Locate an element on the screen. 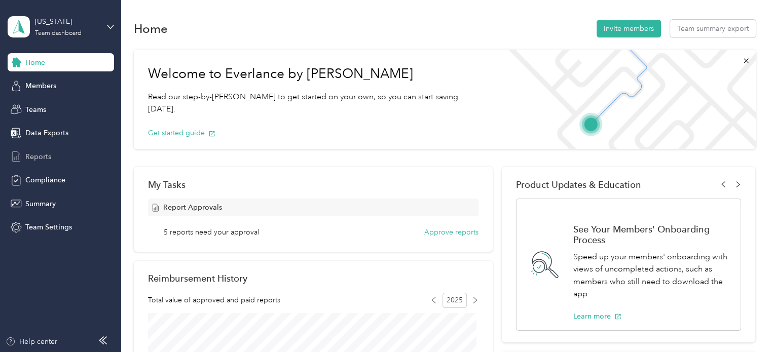  div: My Tasks is located at coordinates (313, 184).